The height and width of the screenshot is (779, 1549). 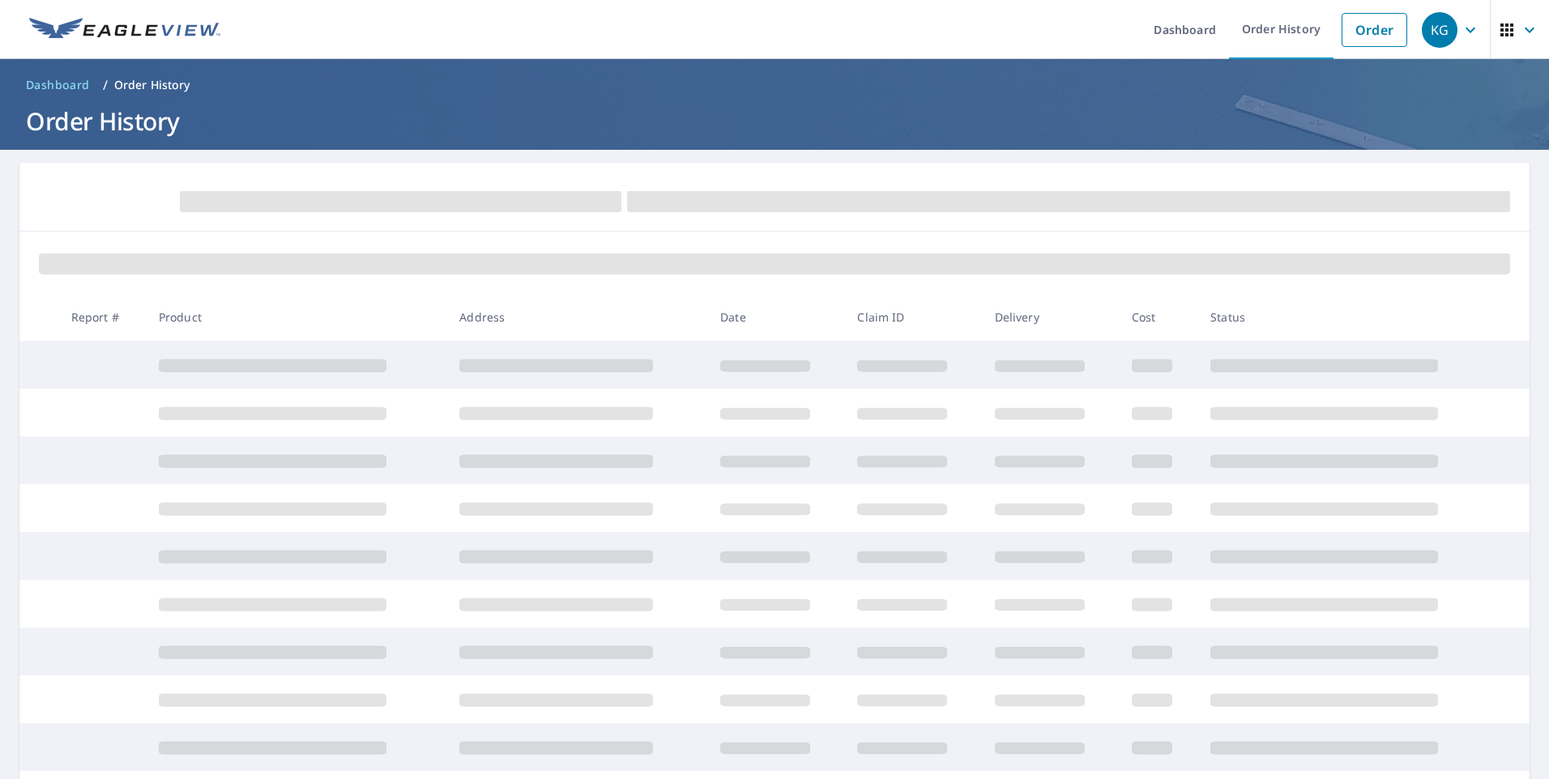 I want to click on span: Dashboard, so click(x=58, y=85).